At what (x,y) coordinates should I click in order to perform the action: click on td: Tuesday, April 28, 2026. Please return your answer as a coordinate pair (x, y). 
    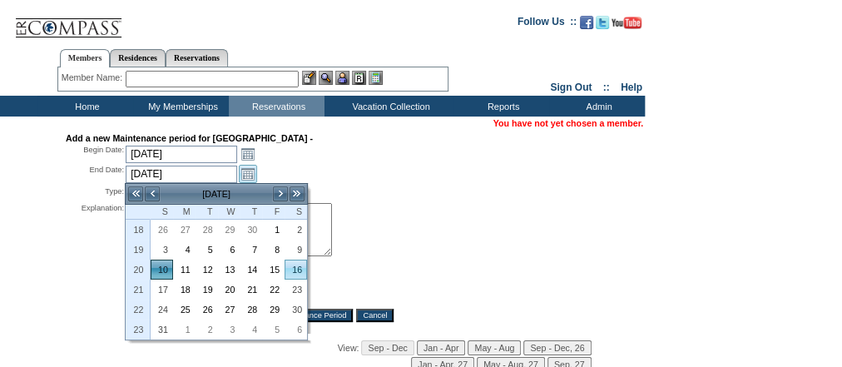
    Looking at the image, I should click on (206, 230).